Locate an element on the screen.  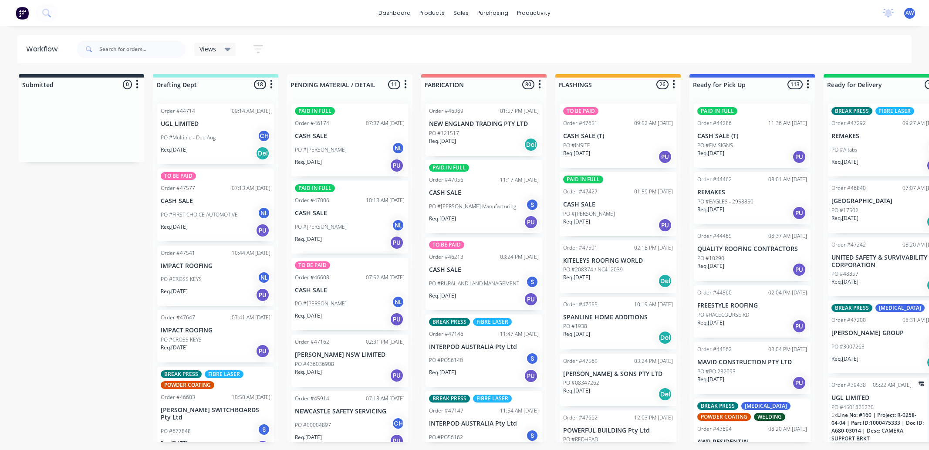
div: Order #46213 is located at coordinates (446, 257).